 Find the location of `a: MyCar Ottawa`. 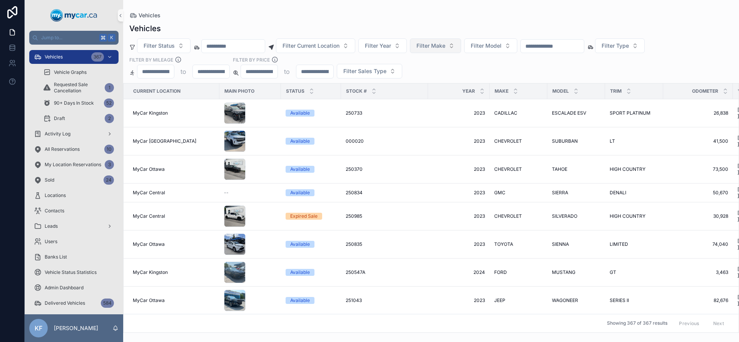

a: MyCar Ottawa is located at coordinates (174, 169).